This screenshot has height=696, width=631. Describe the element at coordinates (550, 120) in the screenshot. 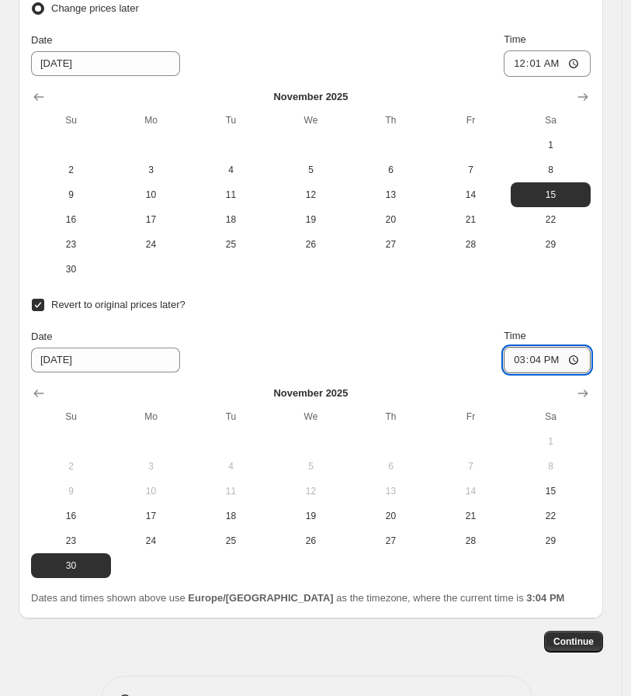

I see `th: Saturday` at that location.